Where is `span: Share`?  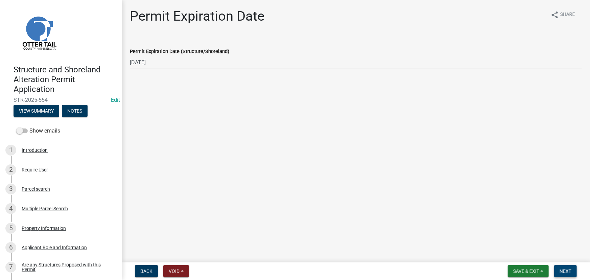
span: Share is located at coordinates (567, 15).